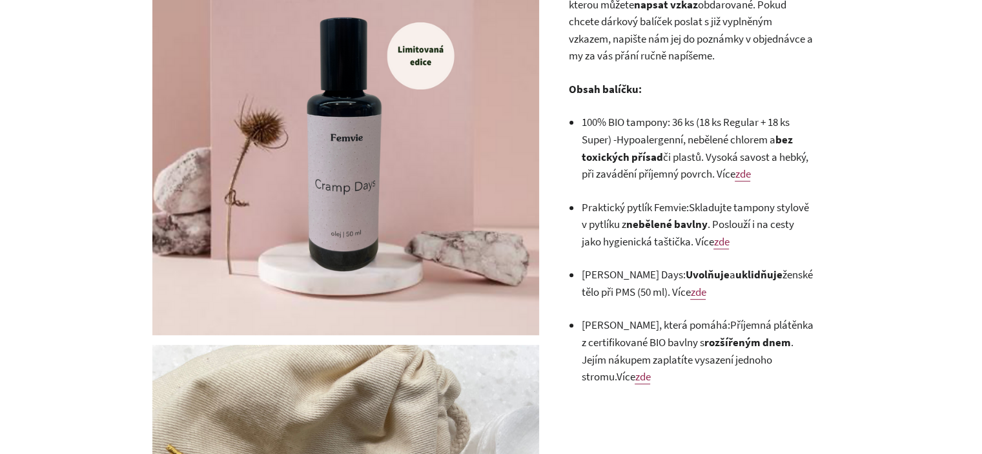 The width and height of the screenshot is (982, 454). I want to click on b: nebělené bavlny, so click(667, 224).